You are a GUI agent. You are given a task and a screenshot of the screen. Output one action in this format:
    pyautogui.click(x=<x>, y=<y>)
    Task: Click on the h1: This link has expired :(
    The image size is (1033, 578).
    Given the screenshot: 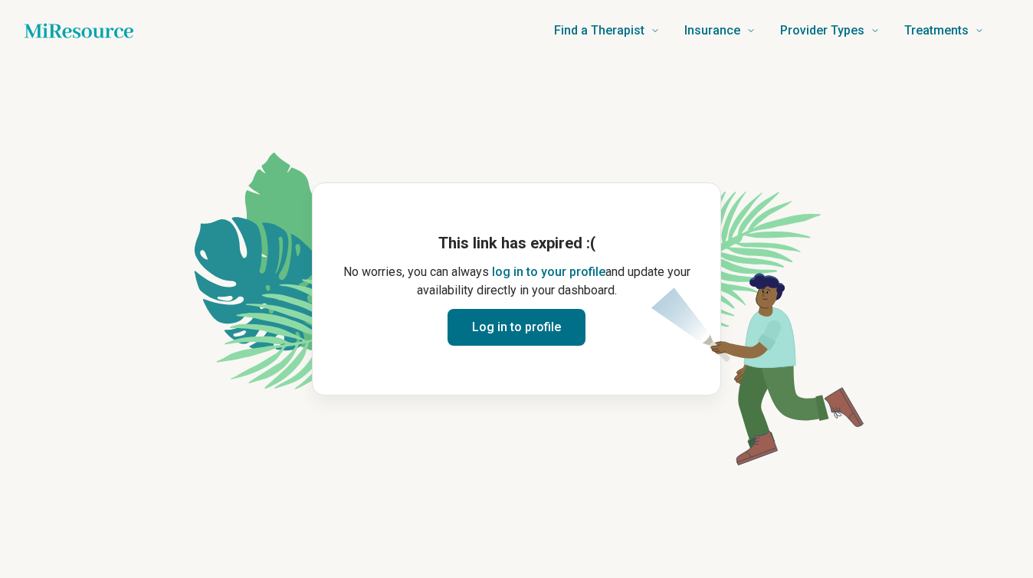 What is the action you would take?
    pyautogui.click(x=516, y=243)
    